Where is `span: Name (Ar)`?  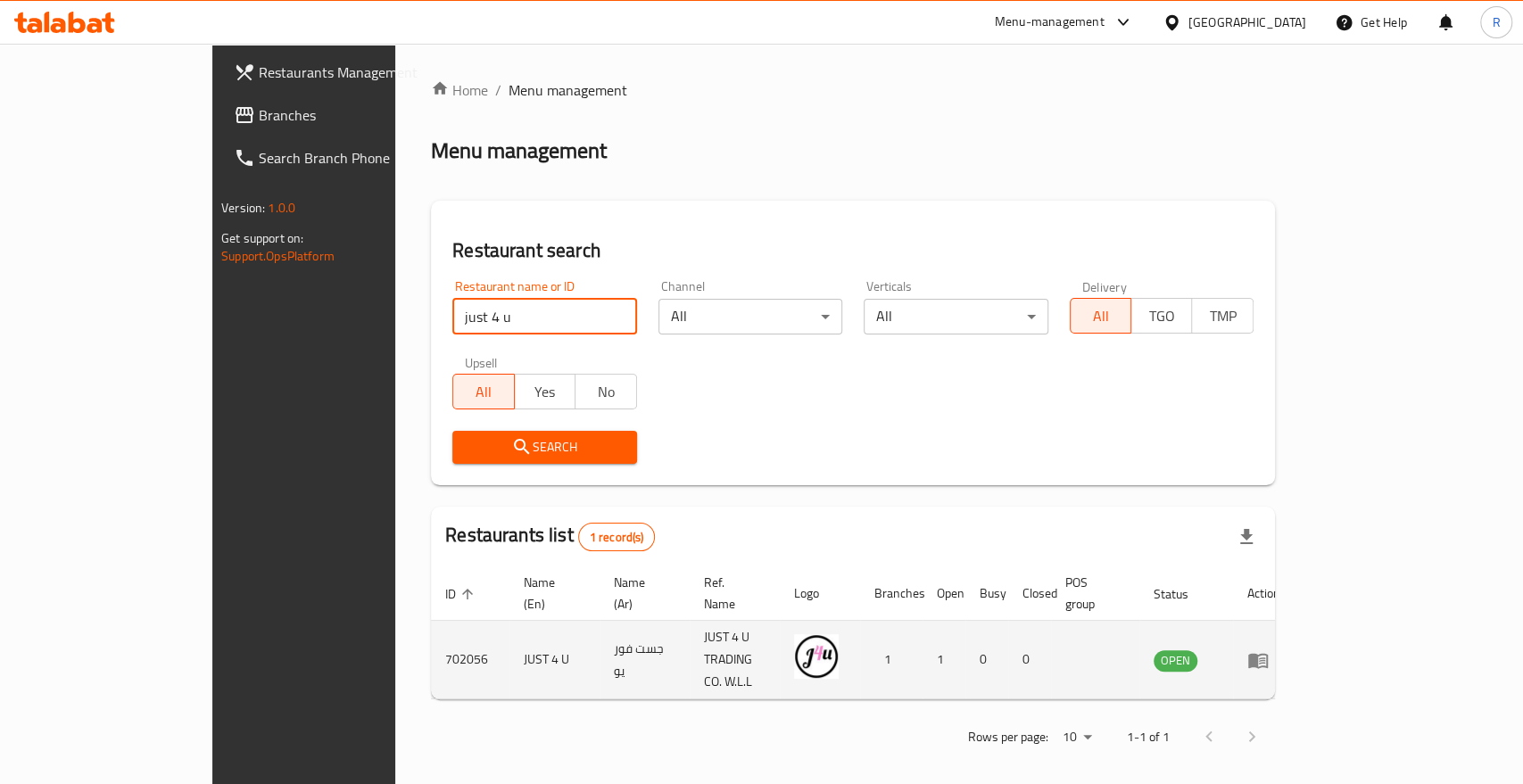 span: Name (Ar) is located at coordinates (641, 593).